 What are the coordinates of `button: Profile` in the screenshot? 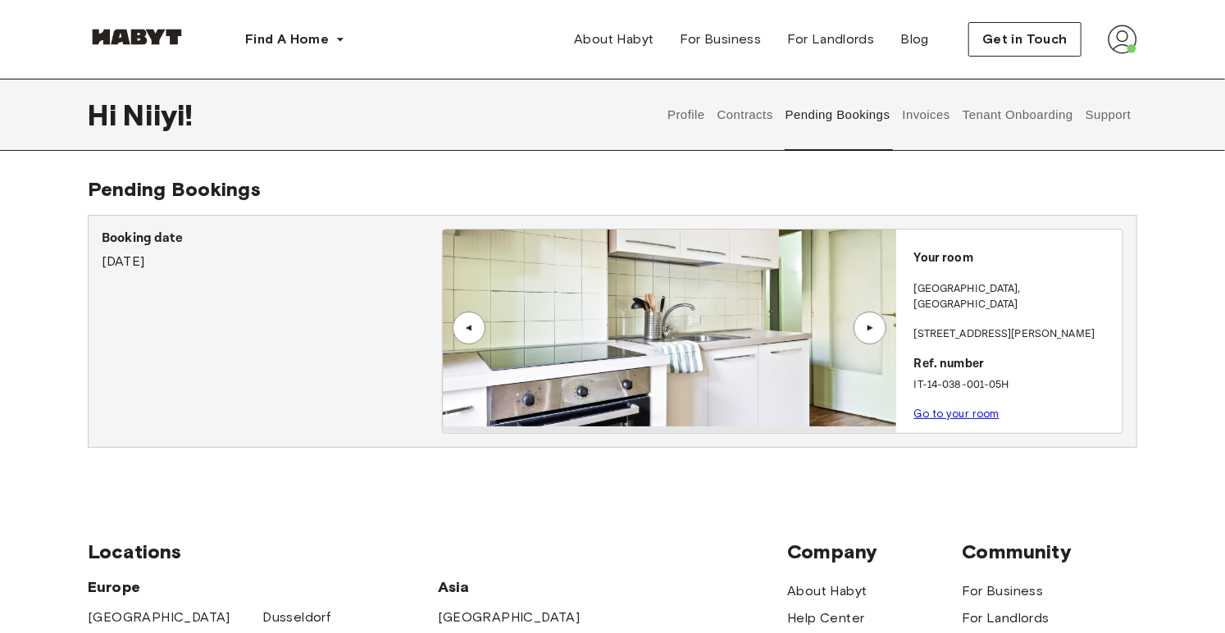 It's located at (686, 115).